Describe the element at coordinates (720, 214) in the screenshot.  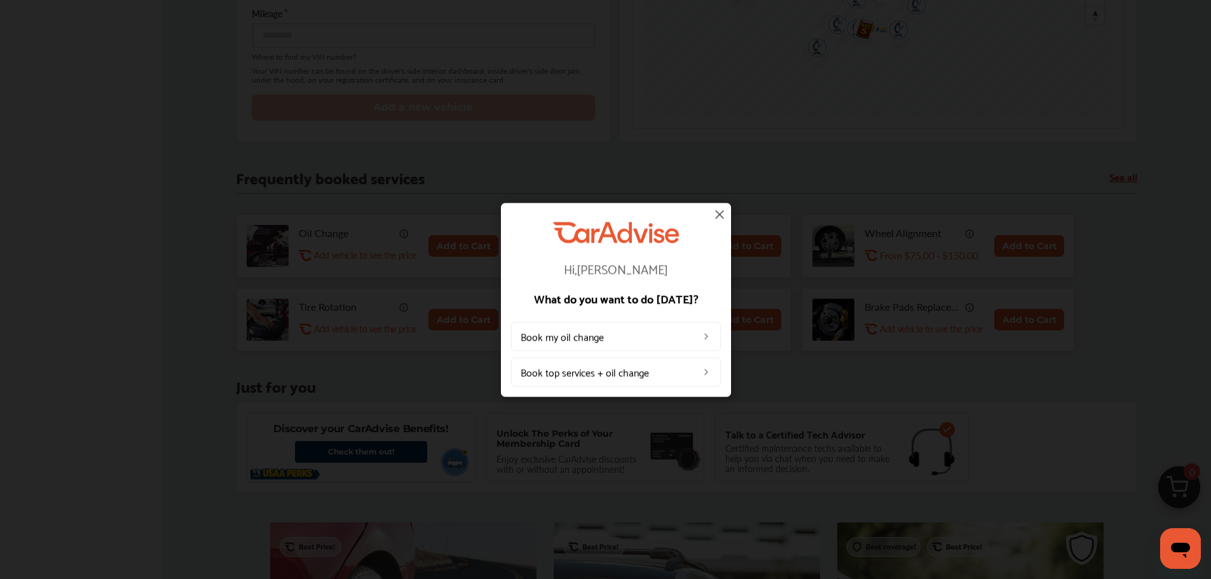
I see `img: close-icon.a004319c.svg` at that location.